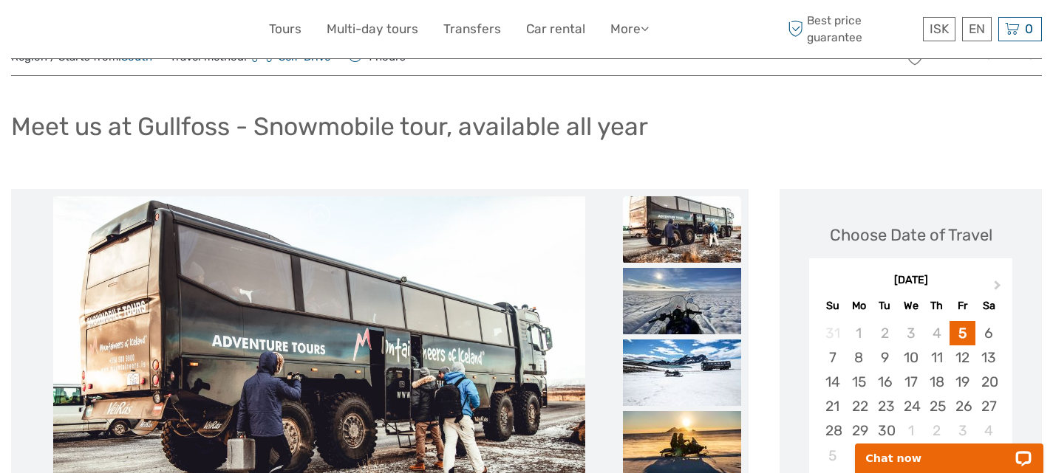 The height and width of the screenshot is (473, 1053). I want to click on div: Choose Wednesday, September 17th, 2025, so click(910, 382).